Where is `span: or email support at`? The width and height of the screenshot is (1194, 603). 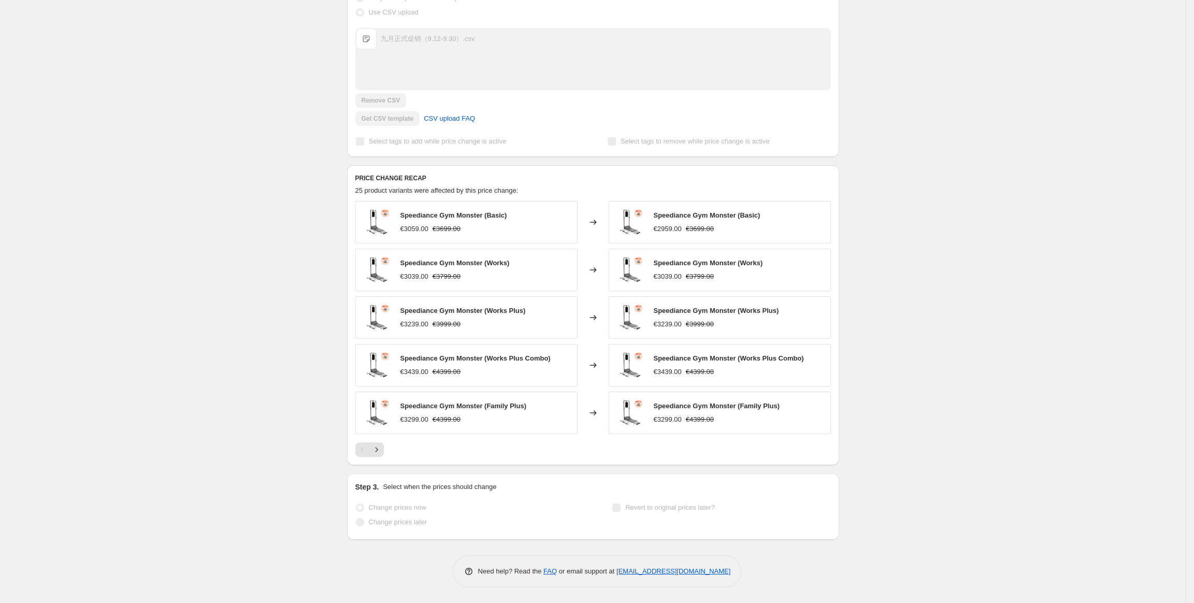 span: or email support at is located at coordinates (586, 571).